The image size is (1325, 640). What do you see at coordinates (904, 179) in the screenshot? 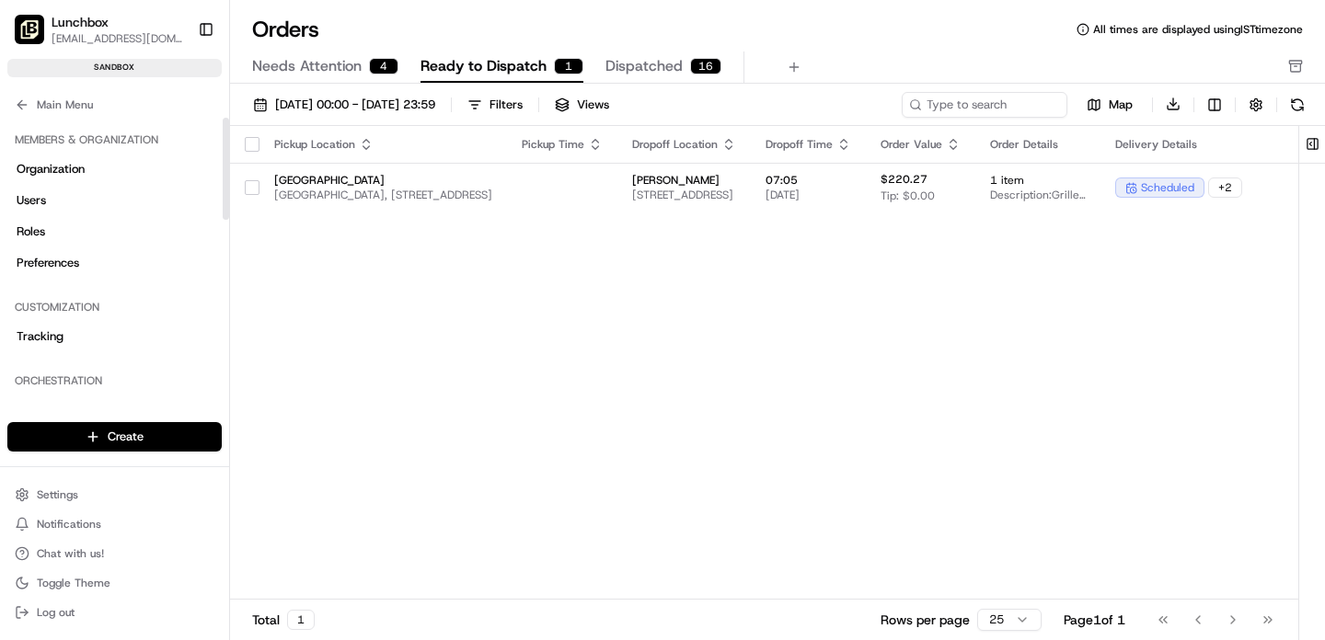
I see `span: $220.27` at bounding box center [904, 179].